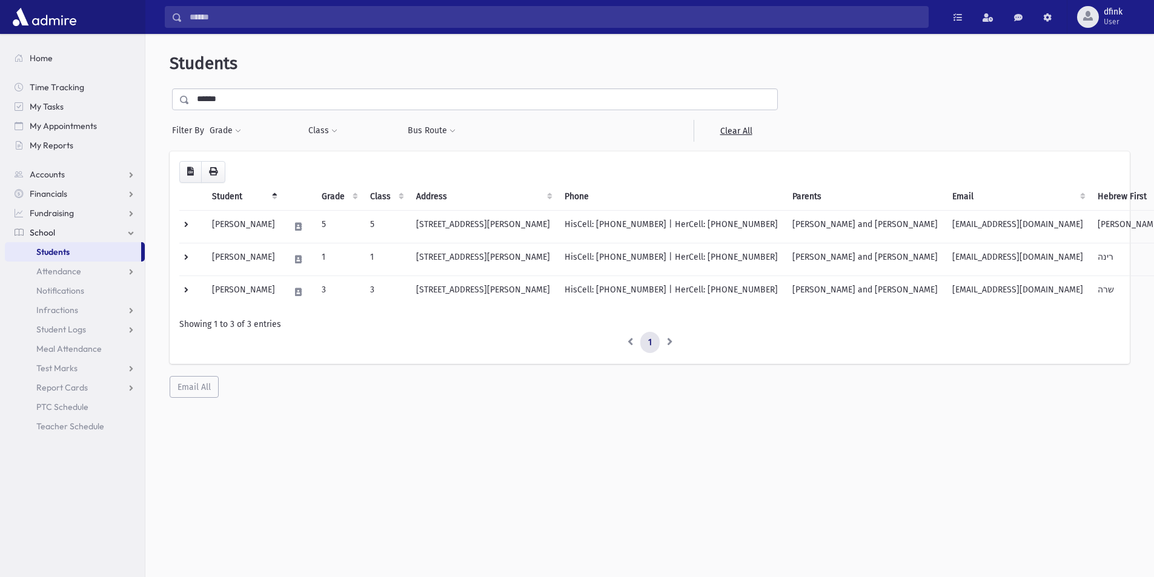 The width and height of the screenshot is (1154, 577). I want to click on a: Report Cards, so click(75, 388).